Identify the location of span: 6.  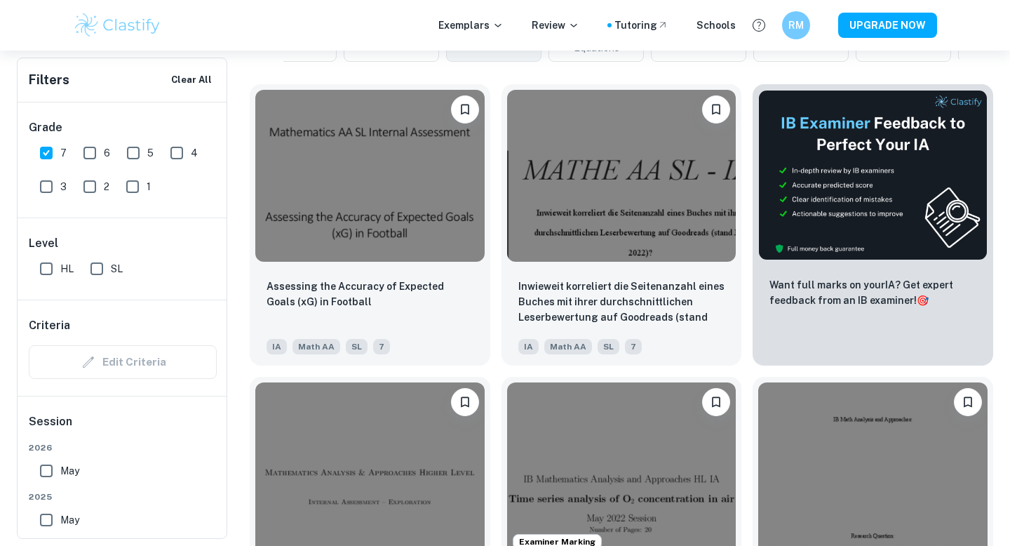
(107, 153).